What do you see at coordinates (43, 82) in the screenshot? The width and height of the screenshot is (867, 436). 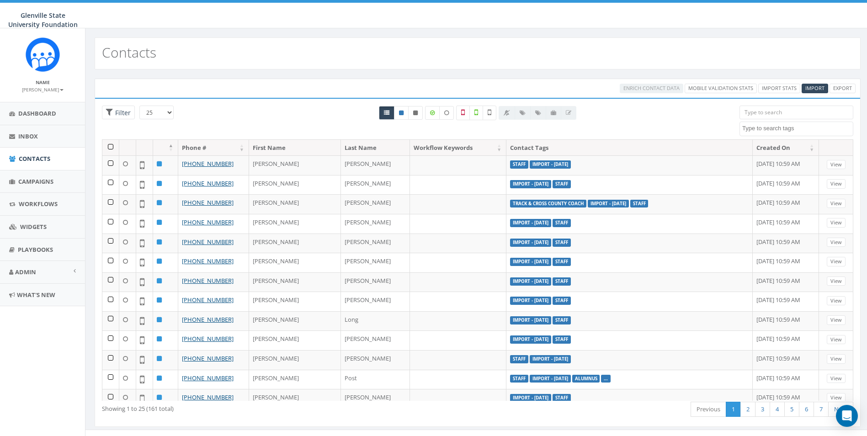 I see `small: Name` at bounding box center [43, 82].